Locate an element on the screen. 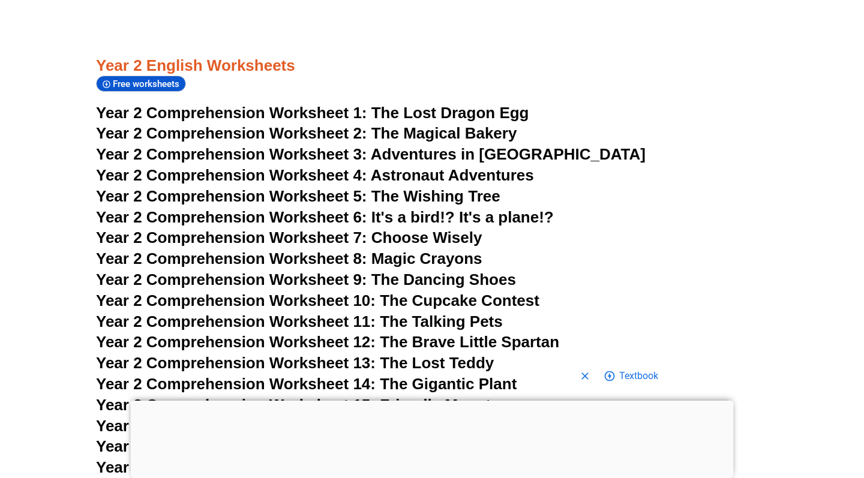  span: The Magical Bakery is located at coordinates (444, 133).